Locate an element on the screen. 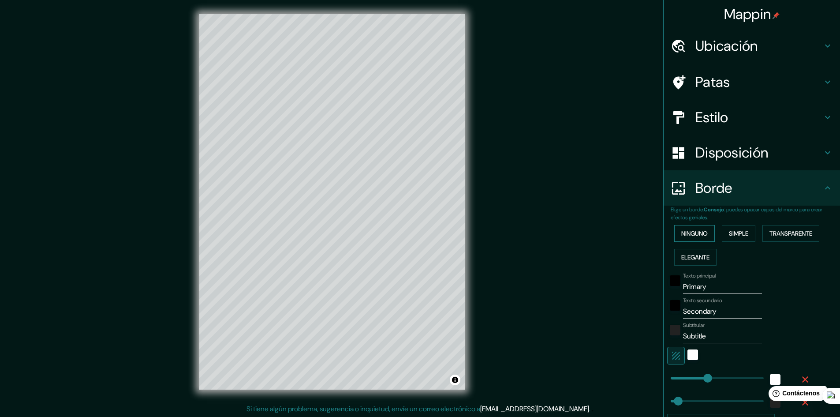  div: Disposición is located at coordinates (752, 153).